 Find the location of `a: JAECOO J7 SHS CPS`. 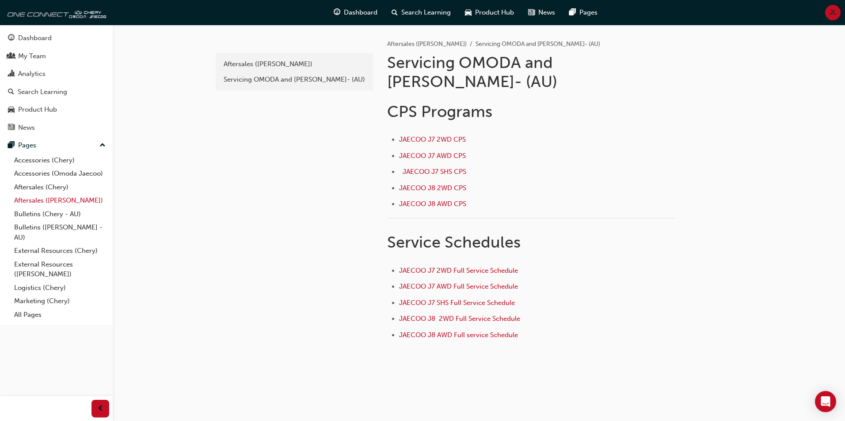

a: JAECOO J7 SHS CPS is located at coordinates (435, 172).